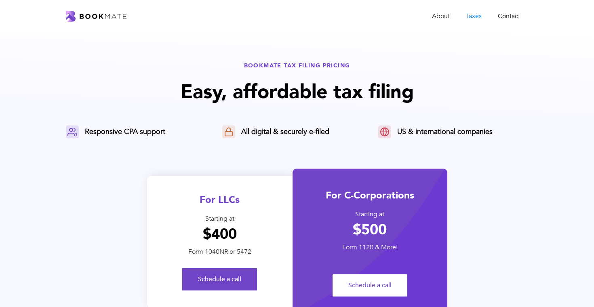  Describe the element at coordinates (441, 16) in the screenshot. I see `a: About` at that location.